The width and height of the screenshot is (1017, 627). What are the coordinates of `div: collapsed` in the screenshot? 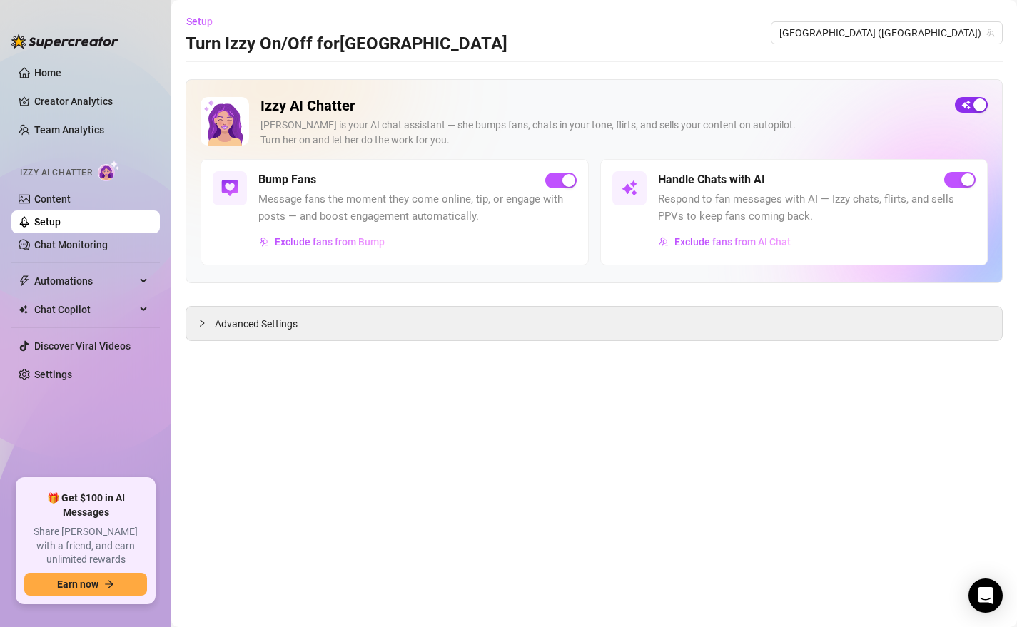 It's located at (206, 323).